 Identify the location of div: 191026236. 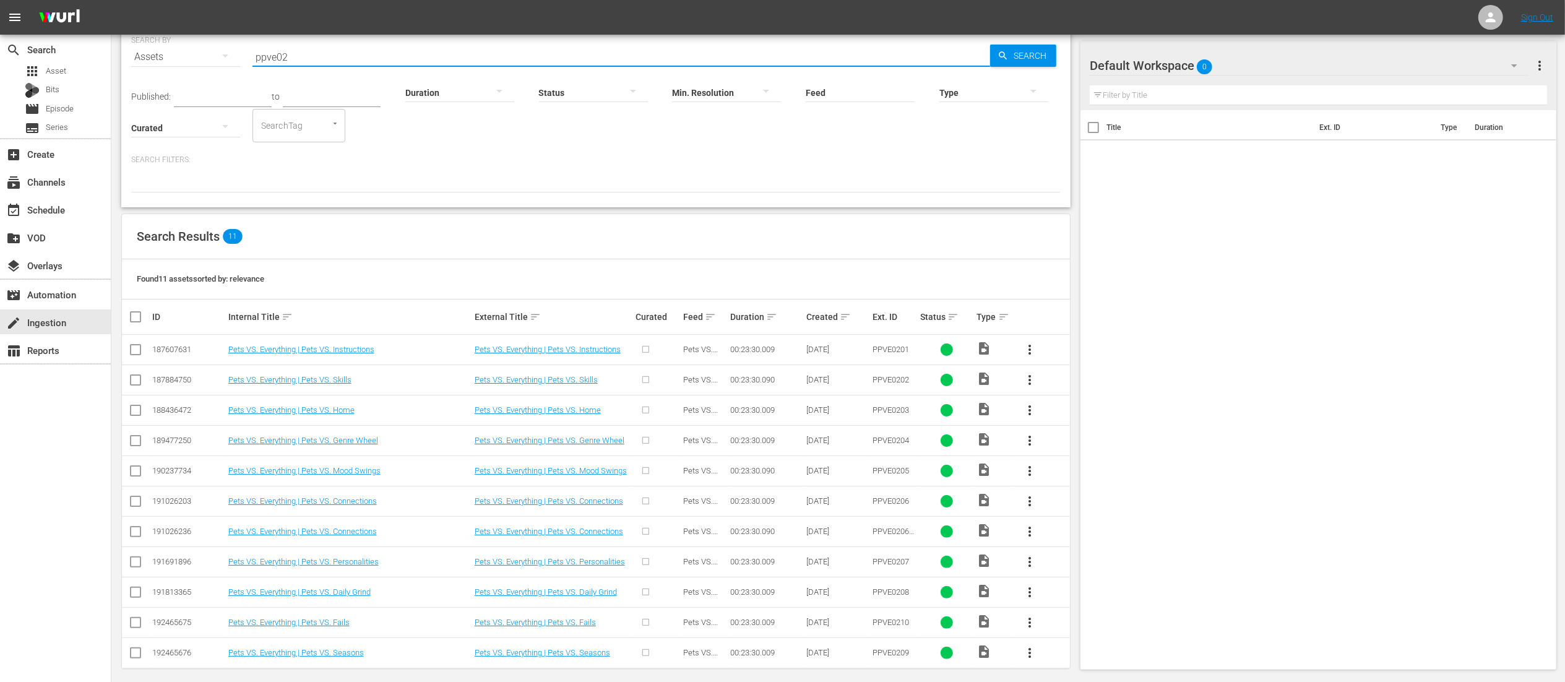
(188, 531).